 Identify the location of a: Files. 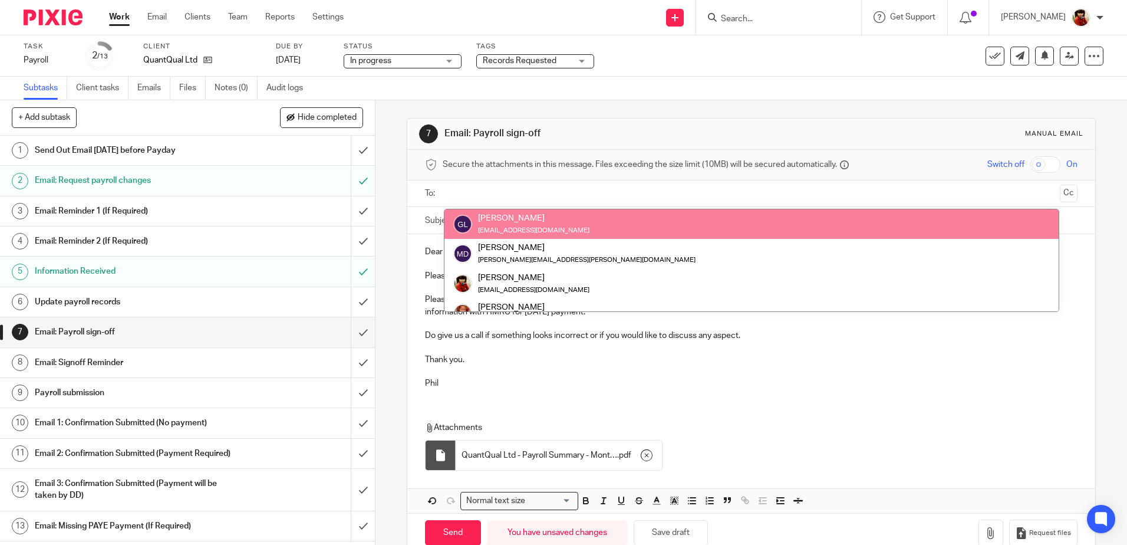
(192, 88).